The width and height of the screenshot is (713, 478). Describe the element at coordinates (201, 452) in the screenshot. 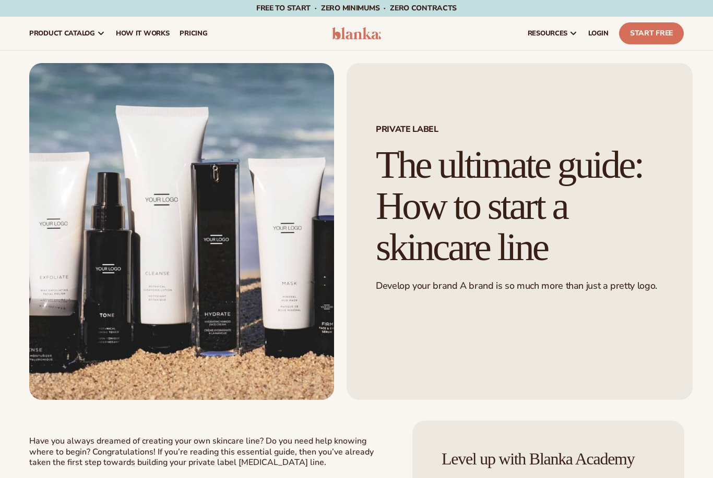

I see `span: Have you always dreamed of creating your own skincare line? Do you need help knowing where to beg...` at that location.